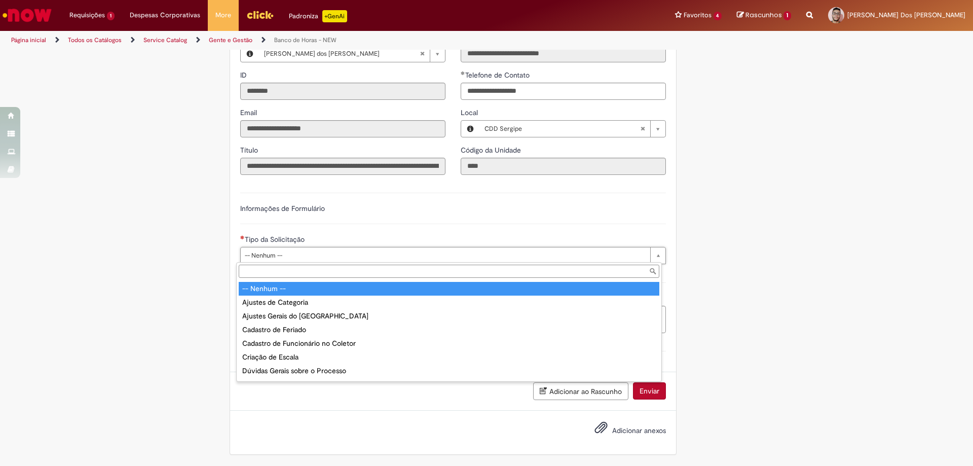 The width and height of the screenshot is (973, 466). I want to click on div: Criação de Escala, so click(449, 357).